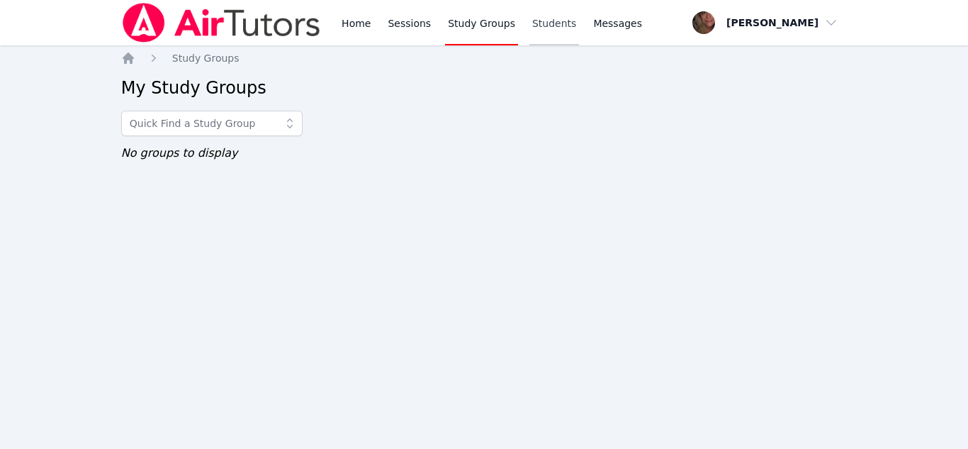  I want to click on img: Air Tutors, so click(221, 23).